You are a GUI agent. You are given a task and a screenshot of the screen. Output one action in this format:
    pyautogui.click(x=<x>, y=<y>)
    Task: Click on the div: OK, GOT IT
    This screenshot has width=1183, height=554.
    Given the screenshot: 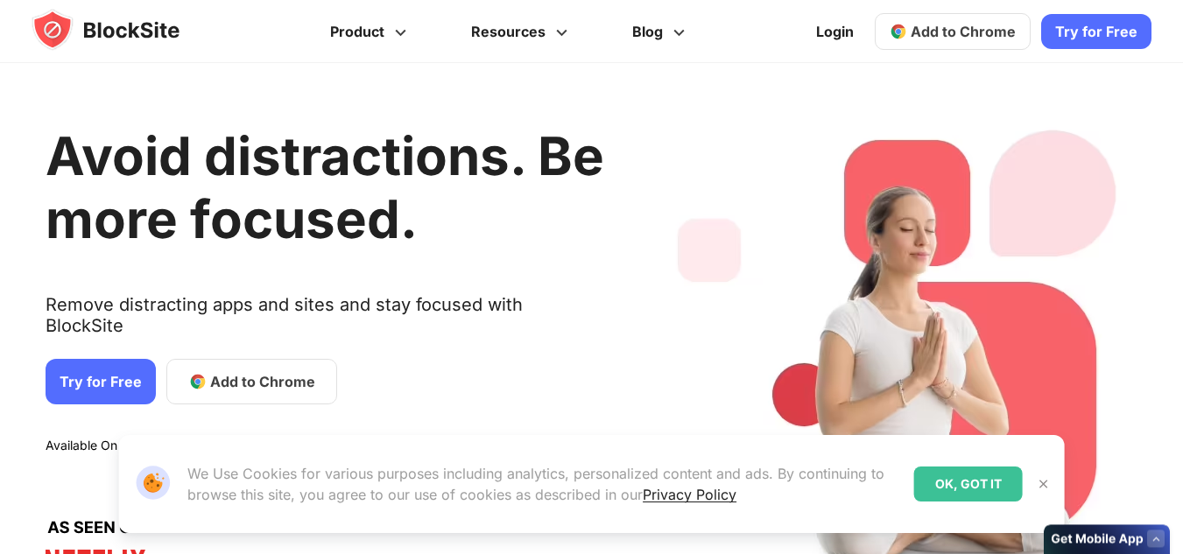 What is the action you would take?
    pyautogui.click(x=969, y=484)
    